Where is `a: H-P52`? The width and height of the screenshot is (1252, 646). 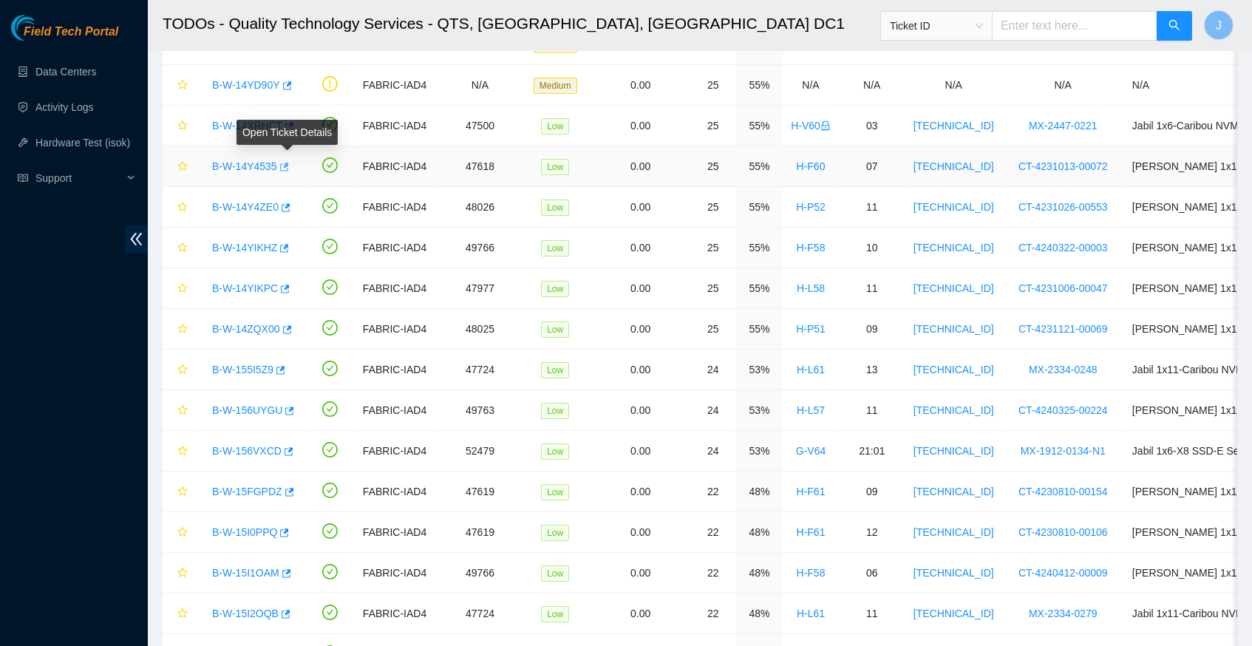 a: H-P52 is located at coordinates (811, 207).